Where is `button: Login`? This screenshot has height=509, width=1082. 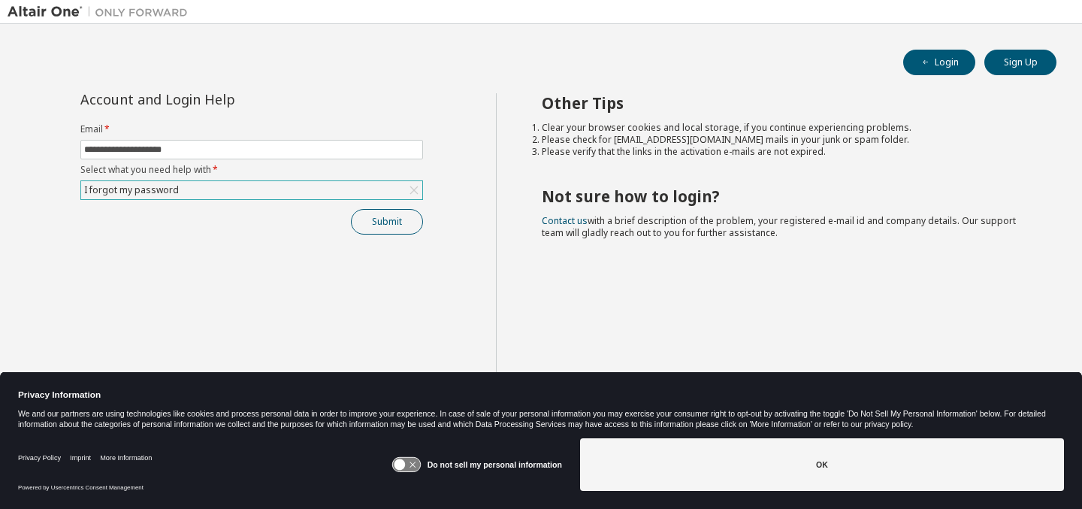 button: Login is located at coordinates (939, 62).